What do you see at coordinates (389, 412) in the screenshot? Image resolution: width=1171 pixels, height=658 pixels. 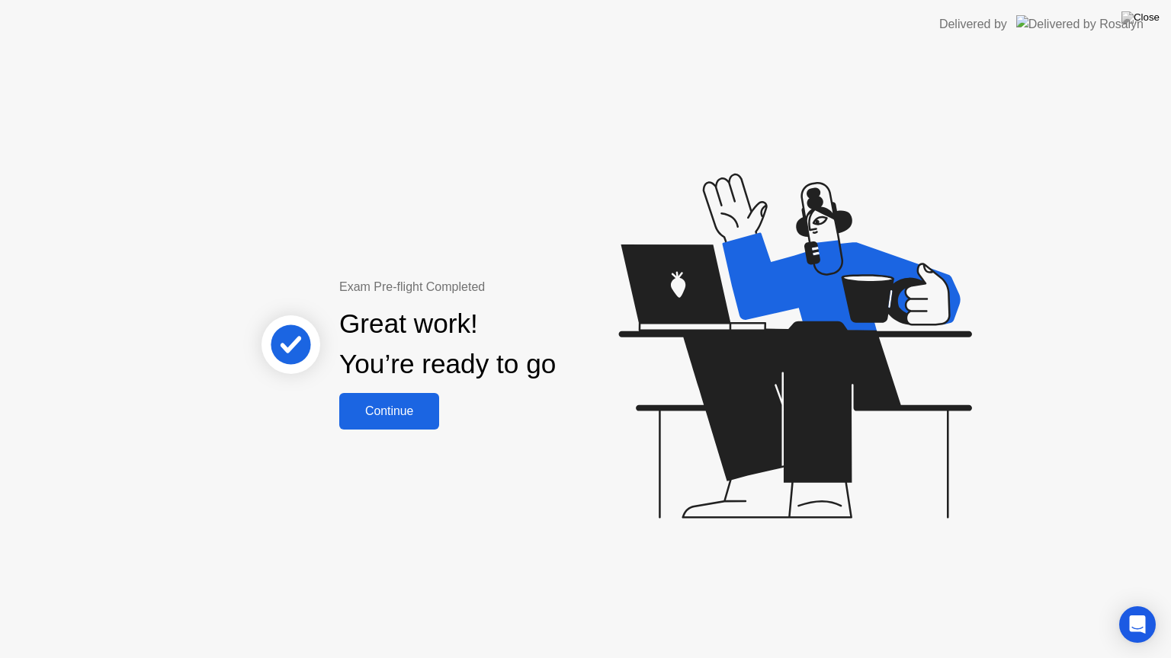 I see `div: Continue` at bounding box center [389, 412].